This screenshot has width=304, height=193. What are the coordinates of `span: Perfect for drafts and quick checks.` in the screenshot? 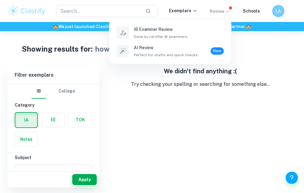 It's located at (166, 55).